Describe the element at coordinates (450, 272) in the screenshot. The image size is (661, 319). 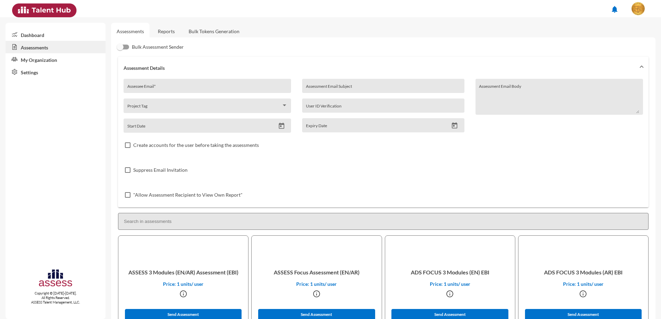
I see `p: ADS FOCUS 3 Modules (EN) EBI` at that location.